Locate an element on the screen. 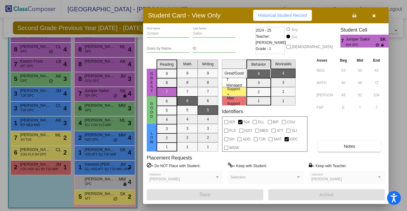  span: 4 is located at coordinates (391, 41).